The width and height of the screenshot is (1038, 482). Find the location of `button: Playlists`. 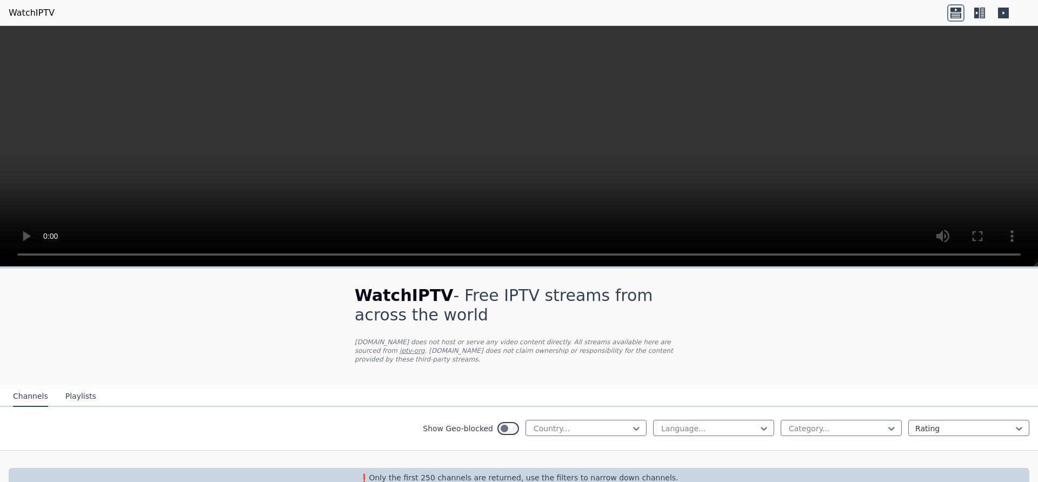

button: Playlists is located at coordinates (81, 397).